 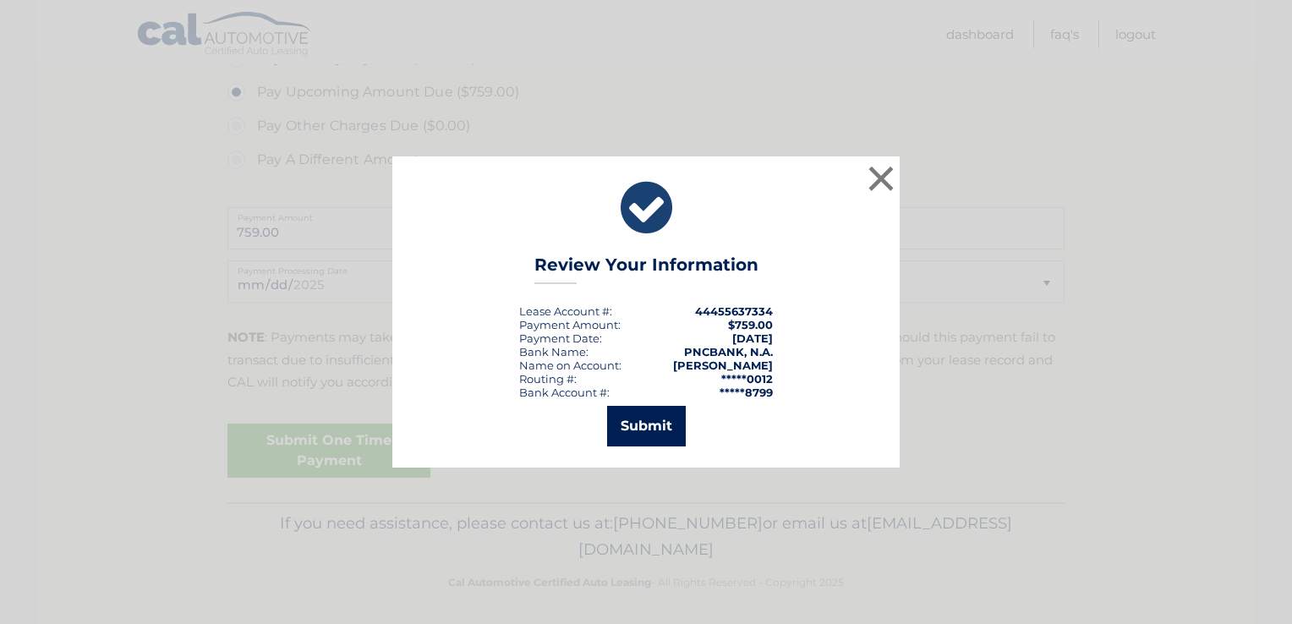 What do you see at coordinates (646, 426) in the screenshot?
I see `button: Submit` at bounding box center [646, 426].